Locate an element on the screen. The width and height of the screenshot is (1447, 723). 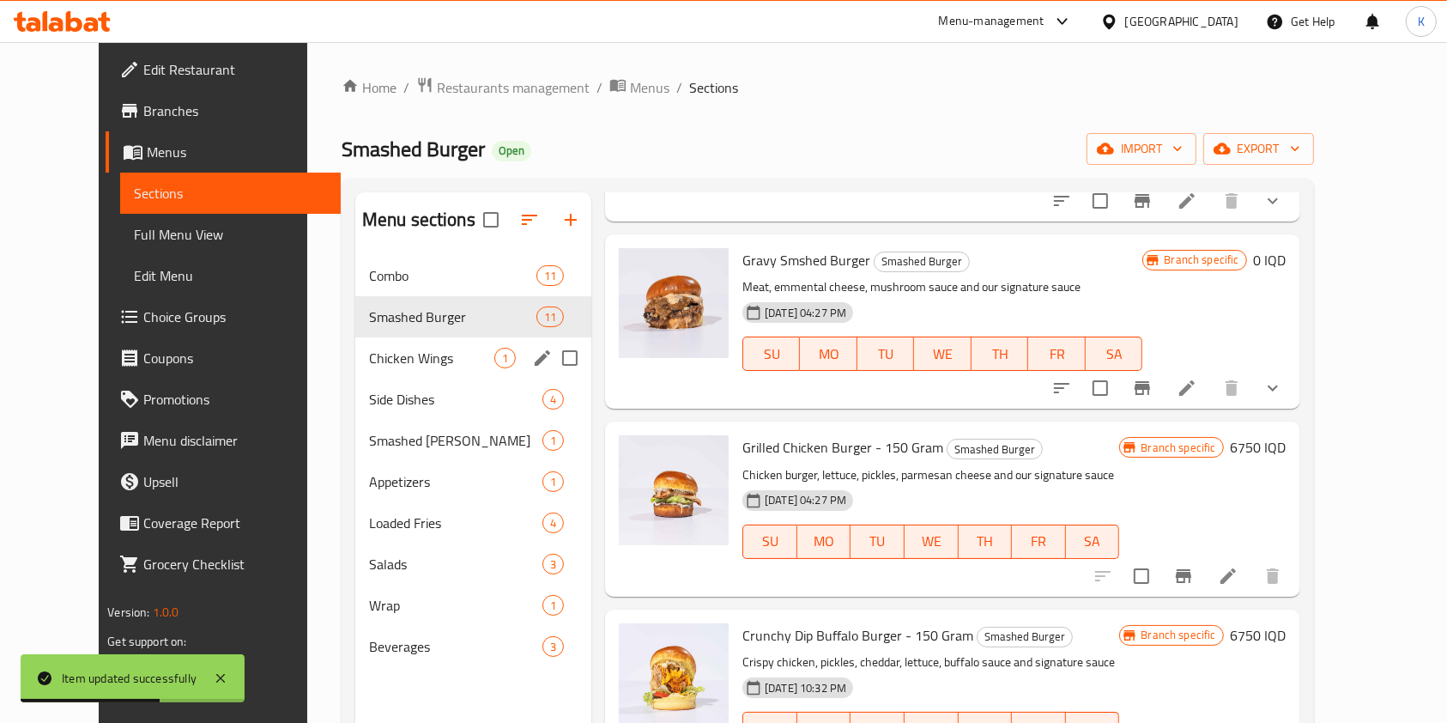
div: Smashed Burger11 is located at coordinates (473, 317).